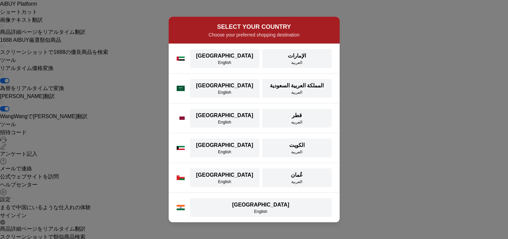  What do you see at coordinates (297, 118) in the screenshot?
I see `button: قطرالعربية` at bounding box center [297, 118].